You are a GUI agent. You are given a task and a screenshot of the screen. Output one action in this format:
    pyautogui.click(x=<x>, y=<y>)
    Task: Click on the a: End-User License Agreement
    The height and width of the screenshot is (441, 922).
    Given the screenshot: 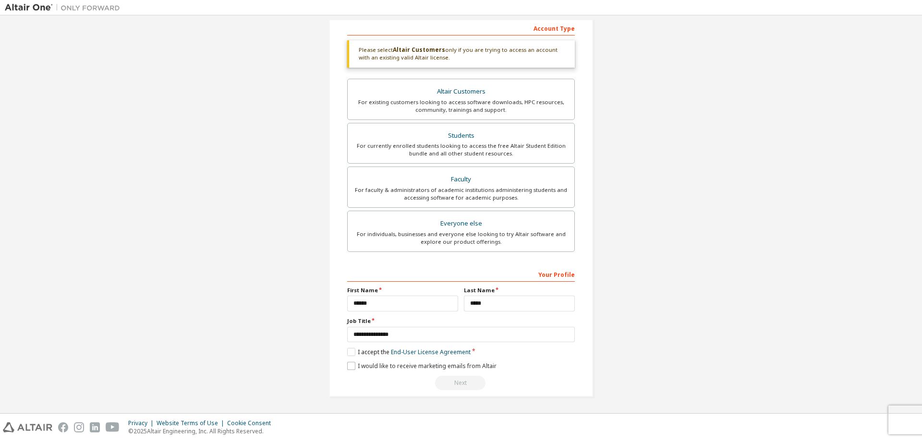 What is the action you would take?
    pyautogui.click(x=431, y=352)
    